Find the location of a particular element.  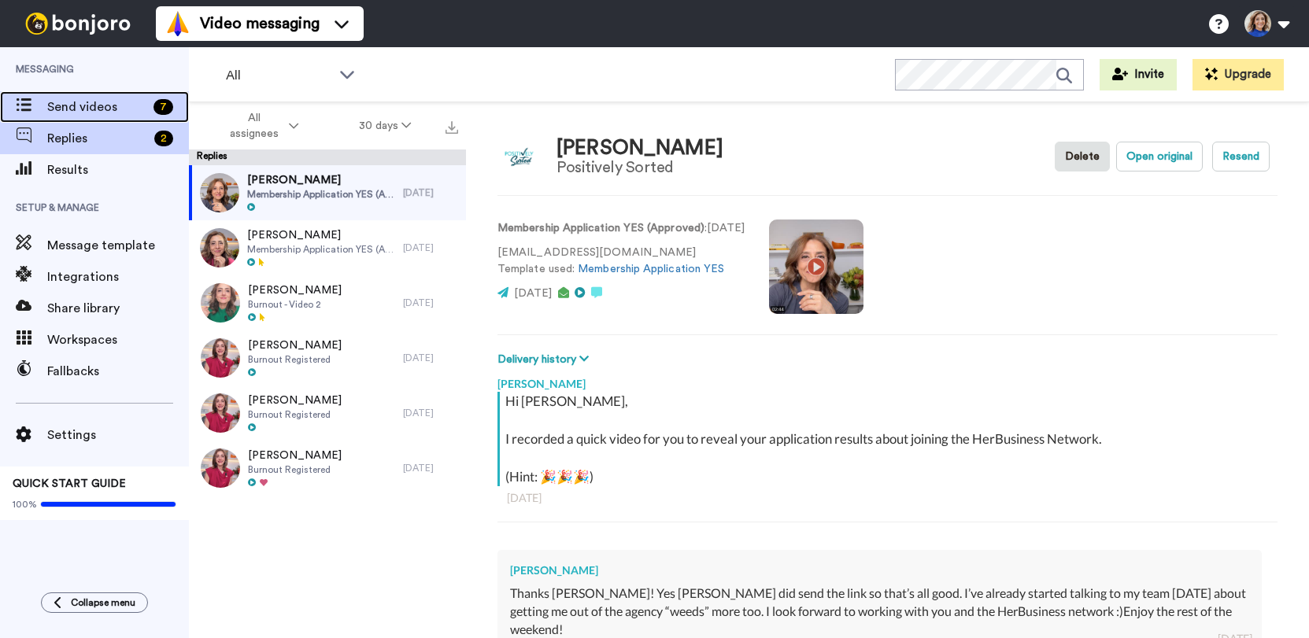

span: Share library is located at coordinates (118, 309).